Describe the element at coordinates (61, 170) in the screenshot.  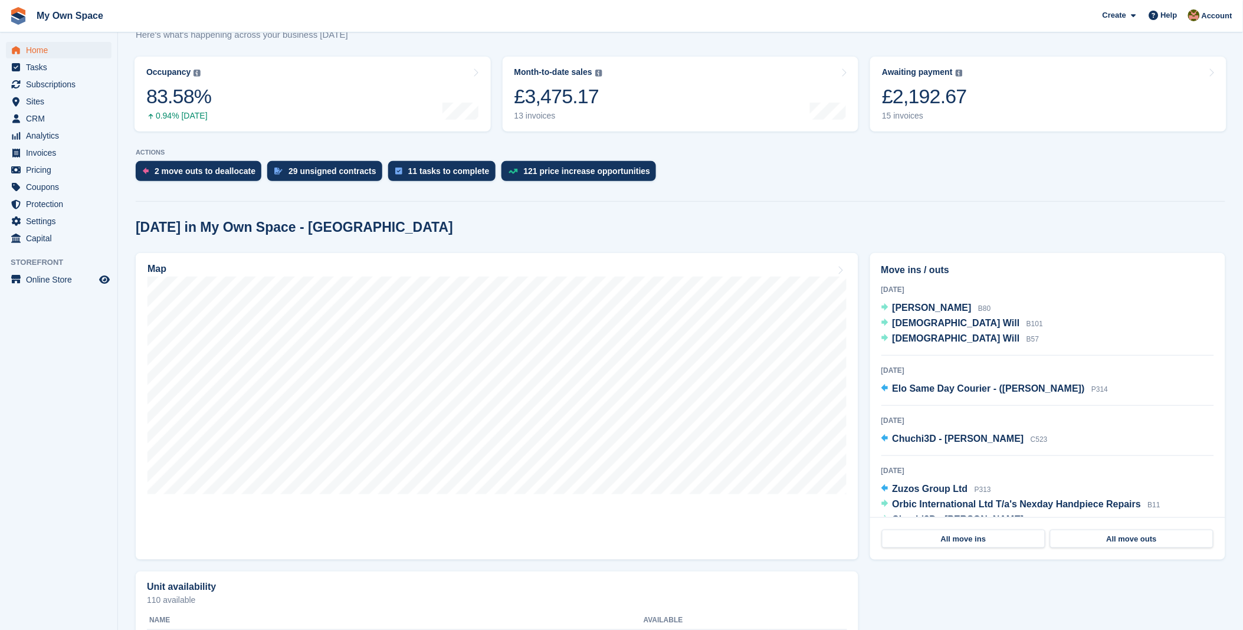
I see `span: Pricing` at that location.